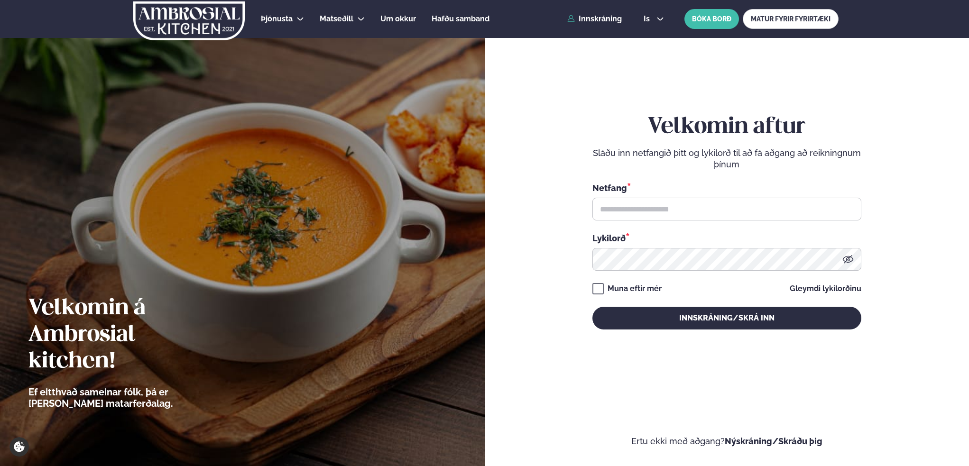 This screenshot has width=969, height=466. I want to click on a: Nýskráning/Skráðu þig, so click(774, 441).